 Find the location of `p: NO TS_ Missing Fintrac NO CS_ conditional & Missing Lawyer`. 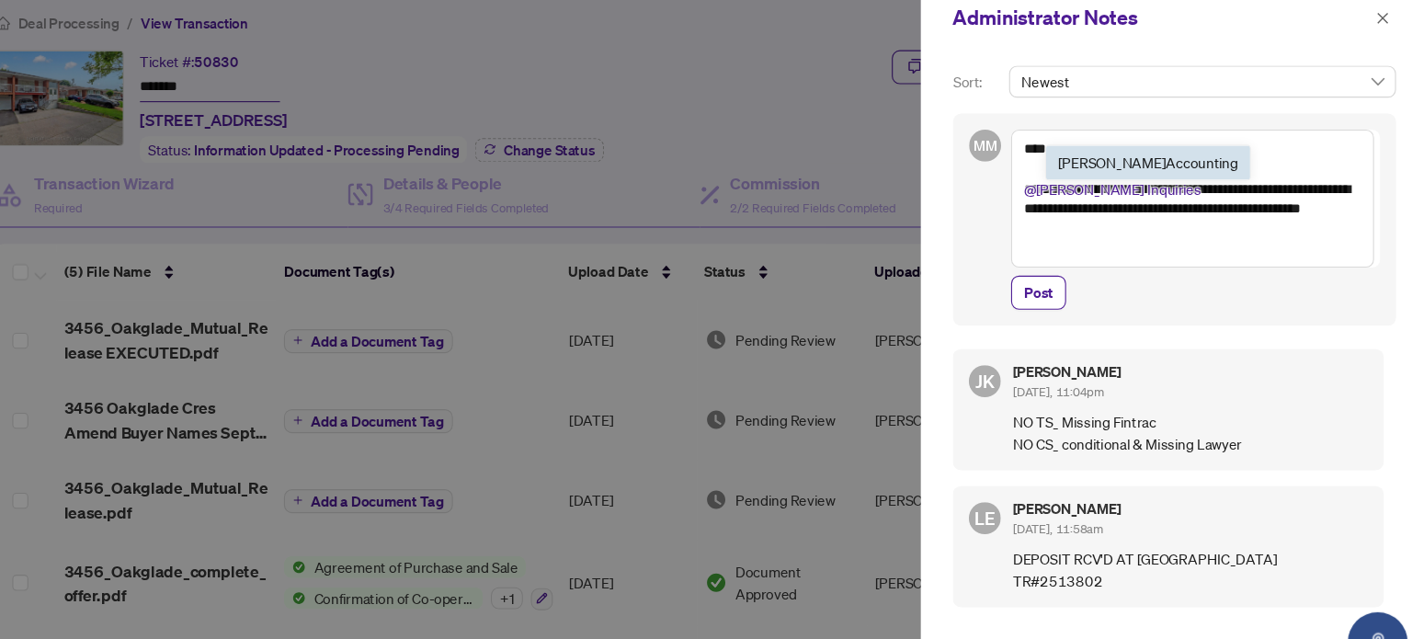

p: NO TS_ Missing Fintrac NO CS_ conditional & Missing Lawyer is located at coordinates (1194, 409).